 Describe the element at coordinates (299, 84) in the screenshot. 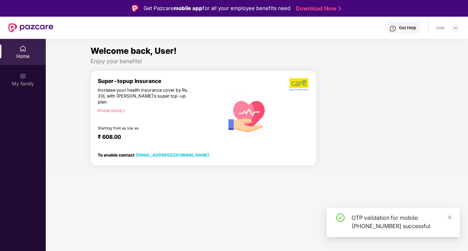

I see `img: b5dec4f62d2307b9de63beb79f102df3.png` at that location.